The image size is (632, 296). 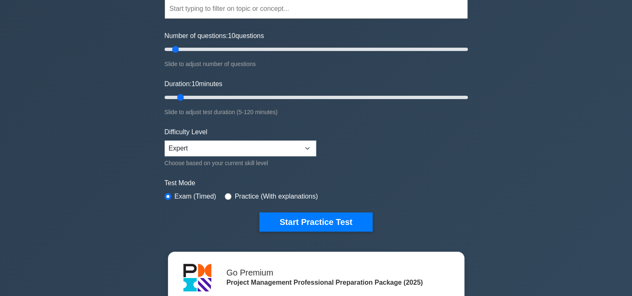 I want to click on label: Difficulty Level, so click(x=186, y=132).